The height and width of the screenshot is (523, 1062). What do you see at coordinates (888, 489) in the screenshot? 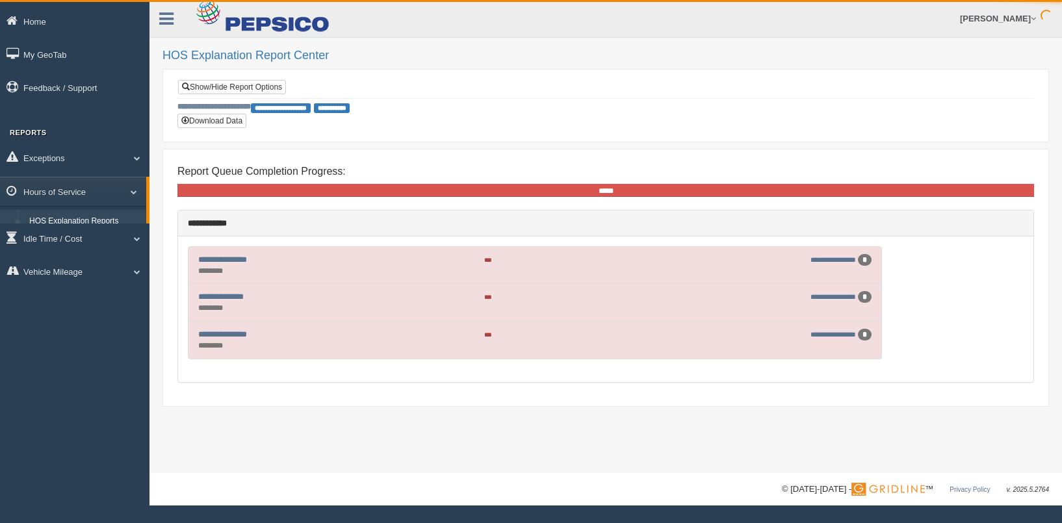
I see `img: Gridline` at bounding box center [888, 489].